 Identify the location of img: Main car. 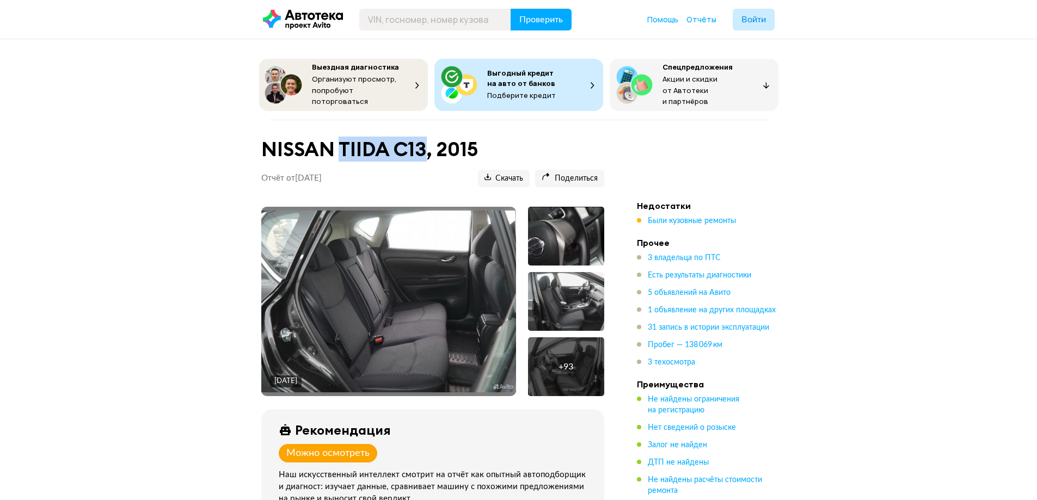
(389, 302).